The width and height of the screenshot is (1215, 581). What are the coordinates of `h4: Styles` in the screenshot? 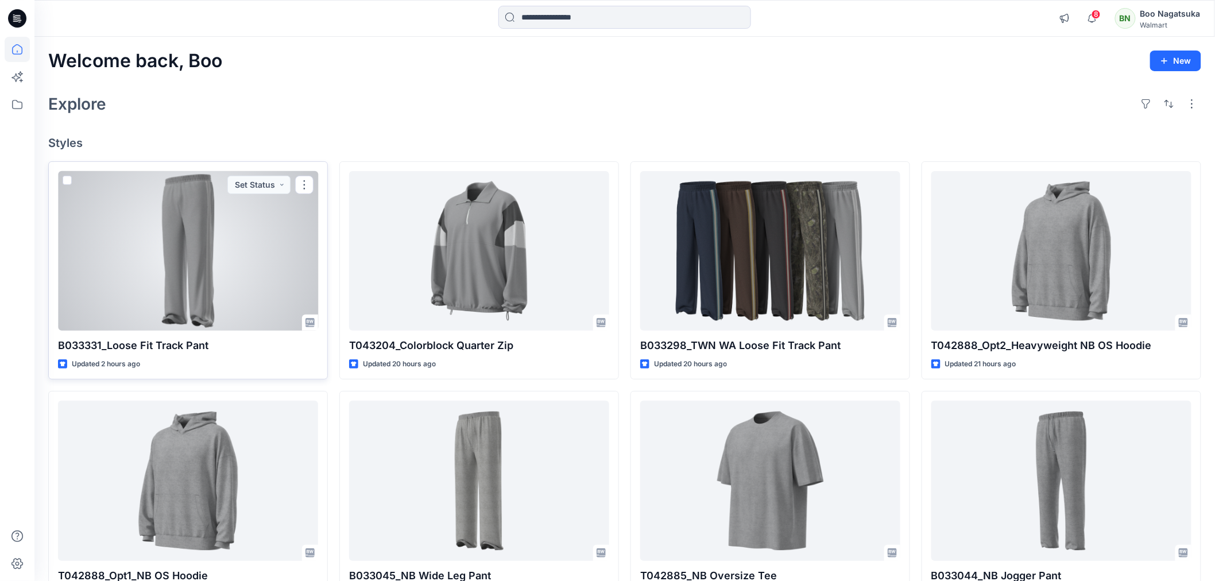 It's located at (624, 143).